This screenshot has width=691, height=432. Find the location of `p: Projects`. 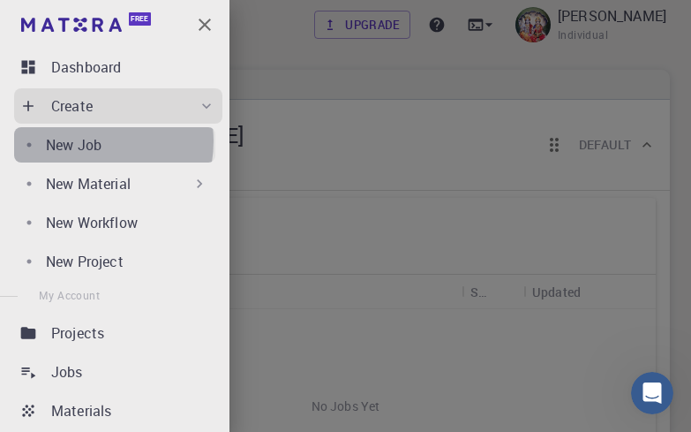

p: Projects is located at coordinates (78, 333).